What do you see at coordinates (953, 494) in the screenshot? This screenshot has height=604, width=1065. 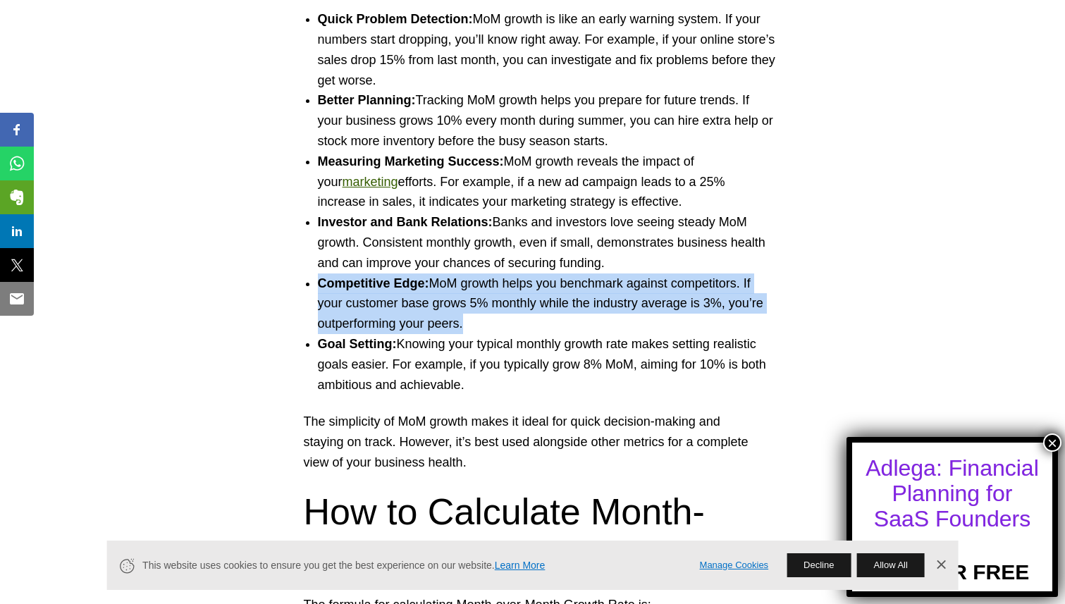 I see `div: Adlega: Financial Planning for SaaS Founders` at bounding box center [953, 494].